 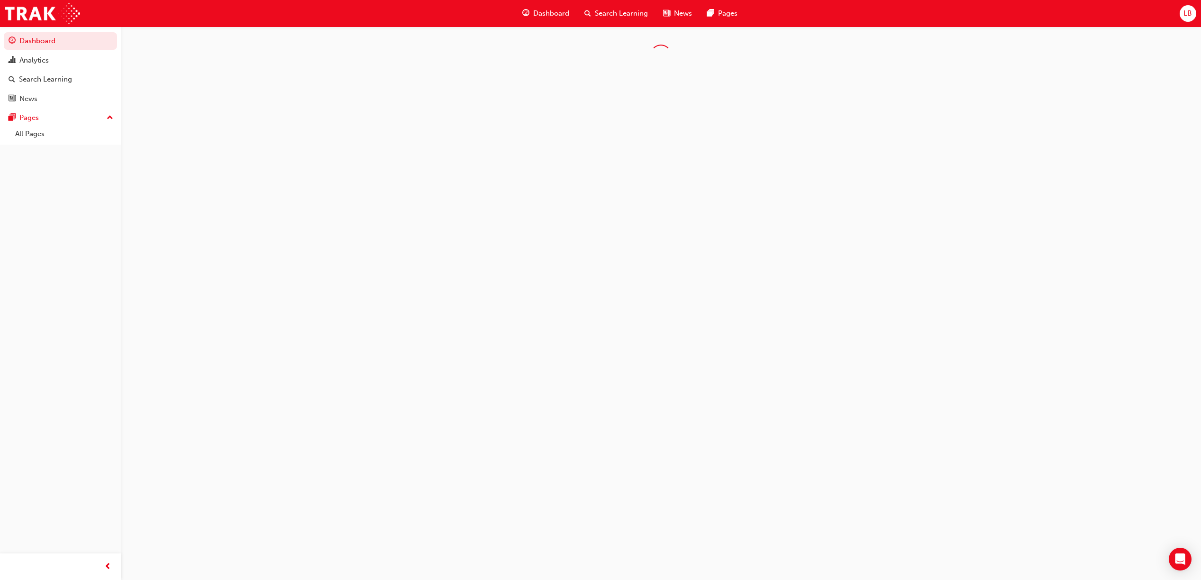 I want to click on div: Pages, so click(x=29, y=118).